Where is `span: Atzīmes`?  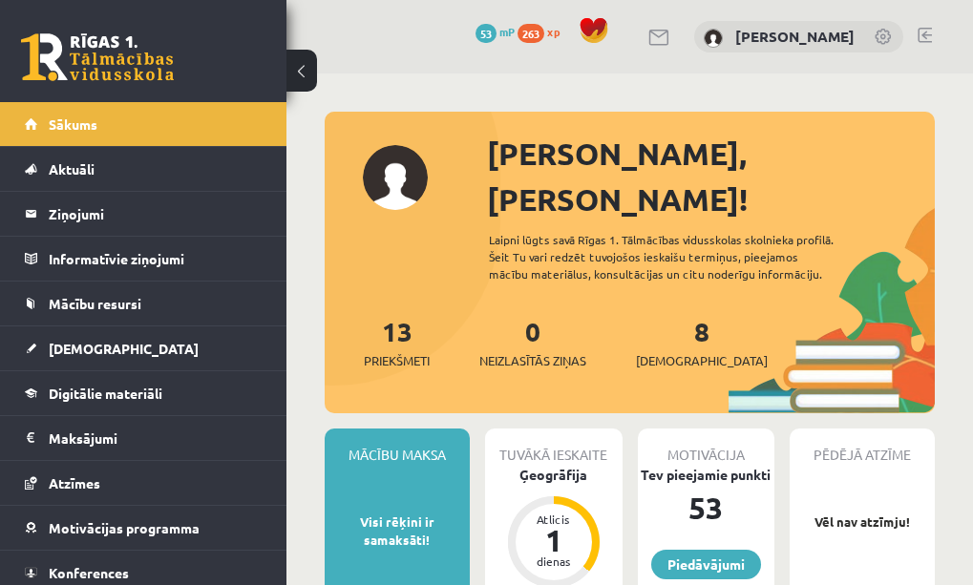
span: Atzīmes is located at coordinates (74, 483).